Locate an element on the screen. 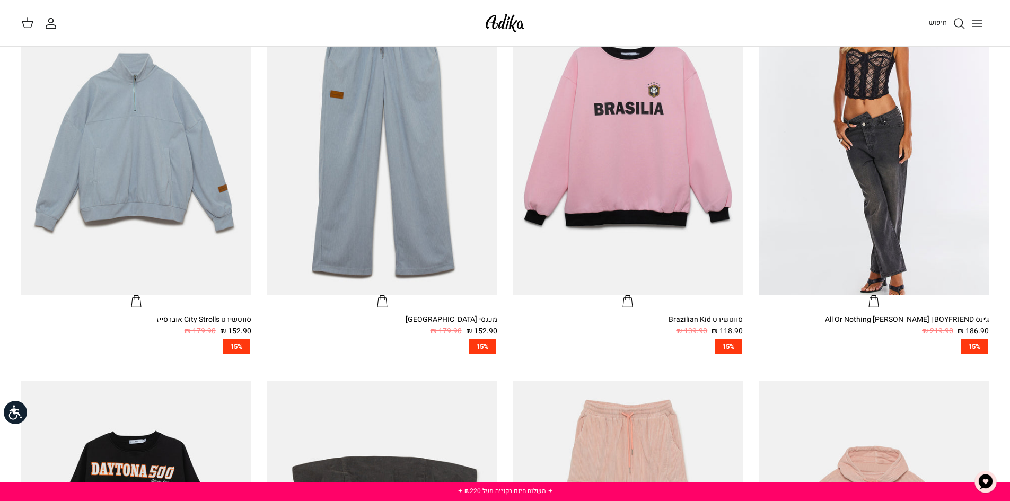  span: 186.90 ₪ is located at coordinates (973, 331).